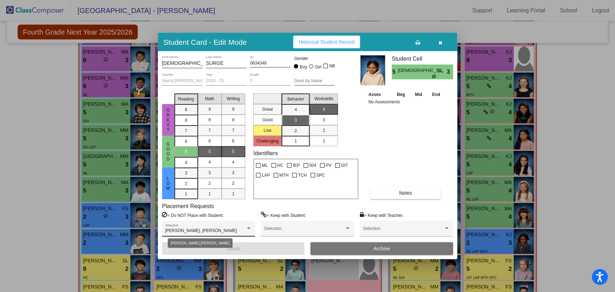 The height and width of the screenshot is (292, 615). What do you see at coordinates (332, 66) in the screenshot?
I see `span: NB` at bounding box center [332, 66].